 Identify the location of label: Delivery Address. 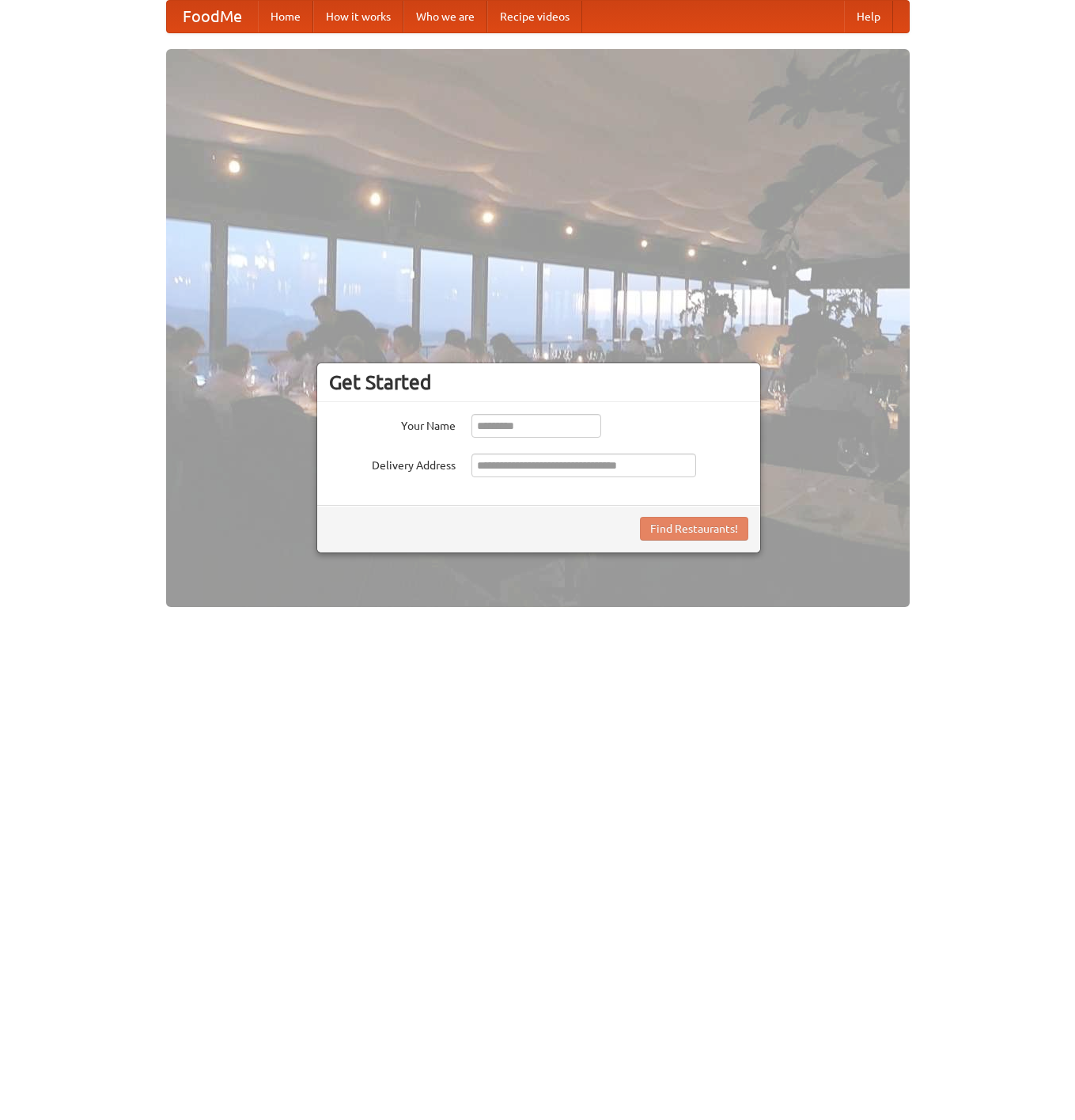
(393, 463).